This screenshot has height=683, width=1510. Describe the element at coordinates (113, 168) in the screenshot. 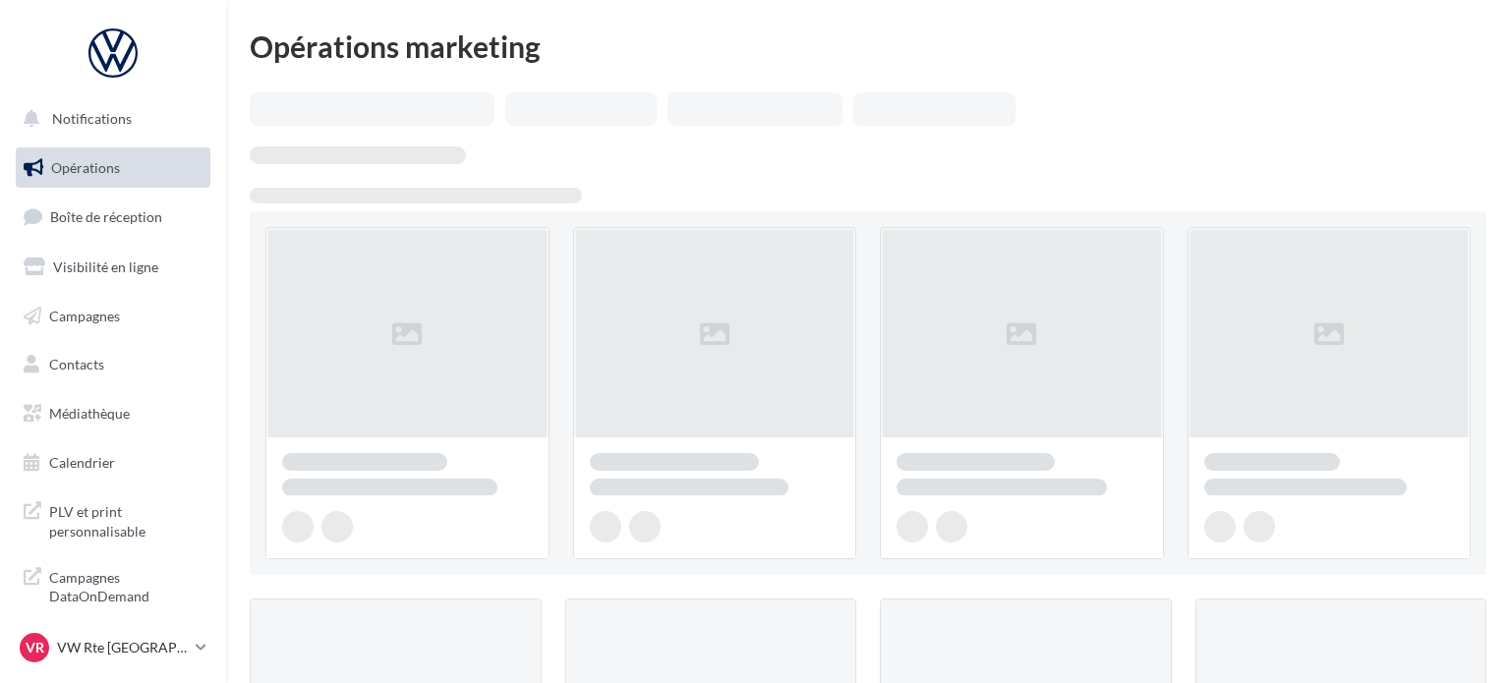

I see `a: Opérations` at that location.